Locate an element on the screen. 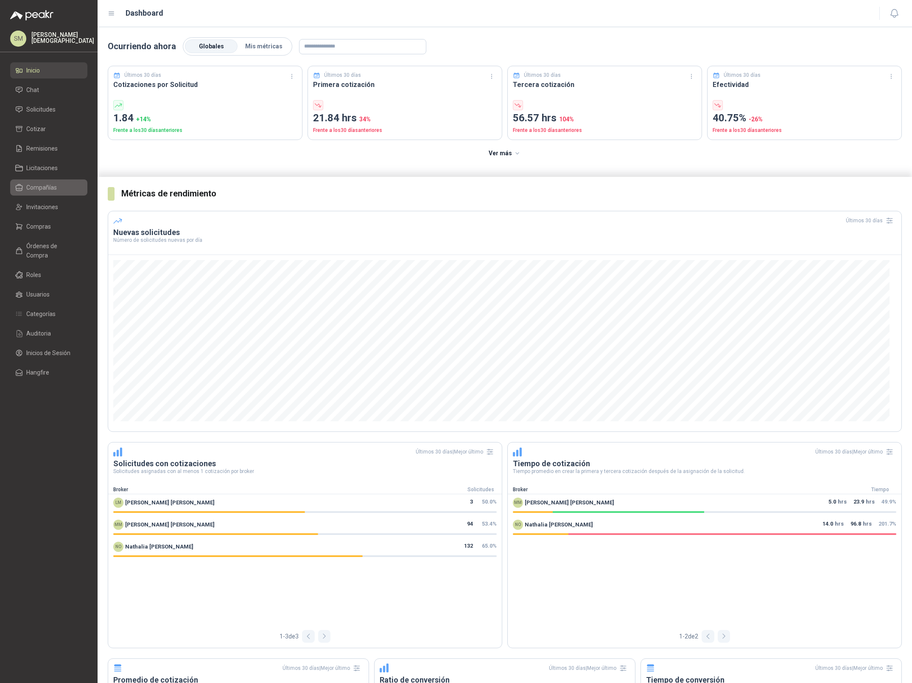 This screenshot has width=912, height=683. p: 56.57 hrs is located at coordinates (605, 118).